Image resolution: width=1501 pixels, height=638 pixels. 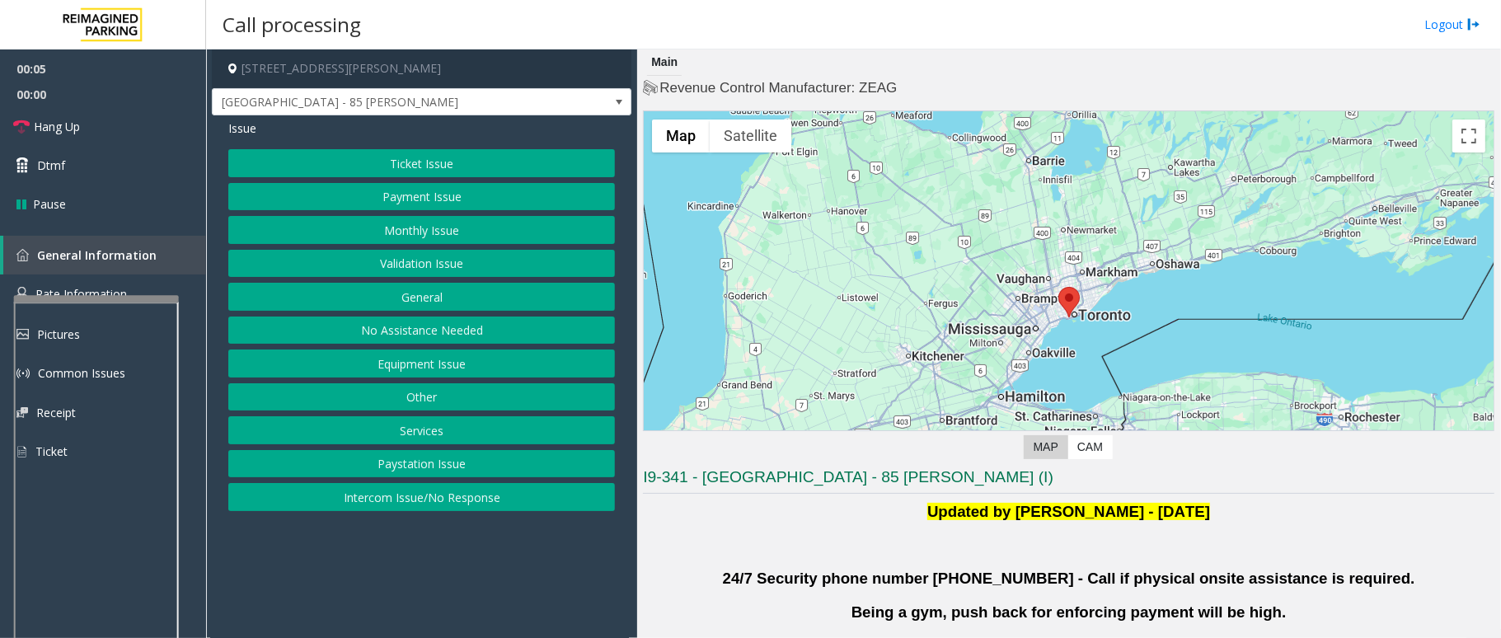 What do you see at coordinates (681, 136) in the screenshot?
I see `button: Show street map` at bounding box center [681, 136].